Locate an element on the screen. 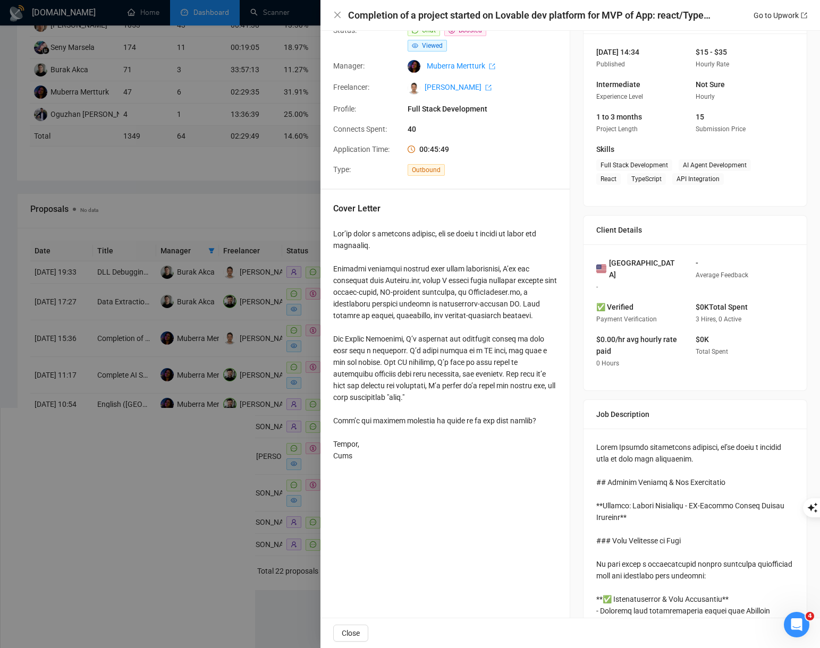 The image size is (820, 648). span: Average Feedback is located at coordinates (721, 275).